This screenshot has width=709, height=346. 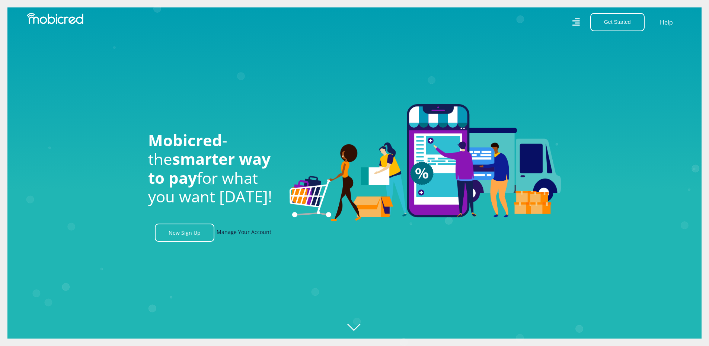 What do you see at coordinates (209, 168) in the screenshot?
I see `span: smarter way to pay` at bounding box center [209, 168].